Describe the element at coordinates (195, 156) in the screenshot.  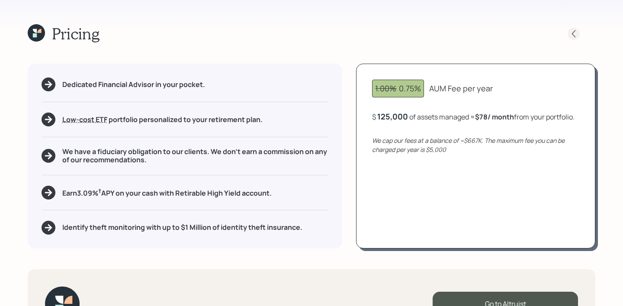
I see `h5: We have a fiduciary obligation to our clients. We don't earn a commission on any of our recommend...` at that location.